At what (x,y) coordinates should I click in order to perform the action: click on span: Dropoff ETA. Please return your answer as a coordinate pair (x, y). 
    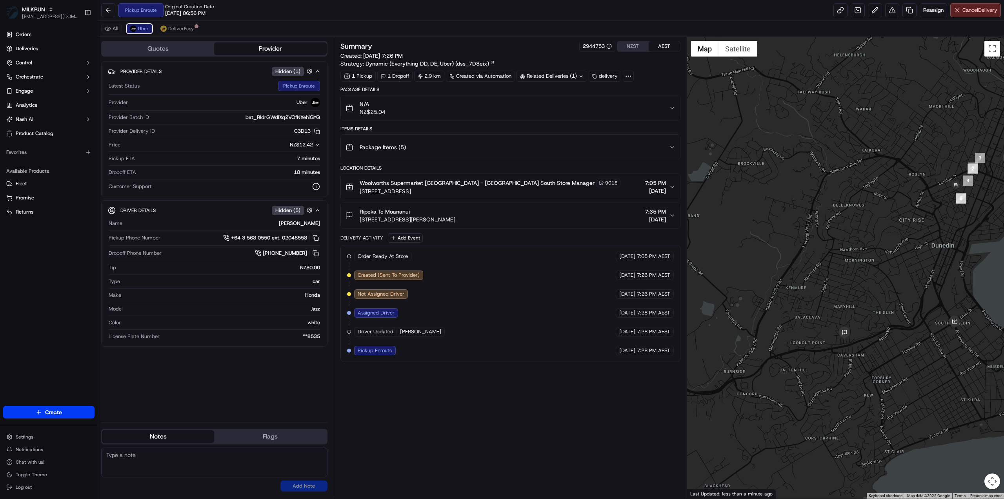
    Looking at the image, I should click on (122, 172).